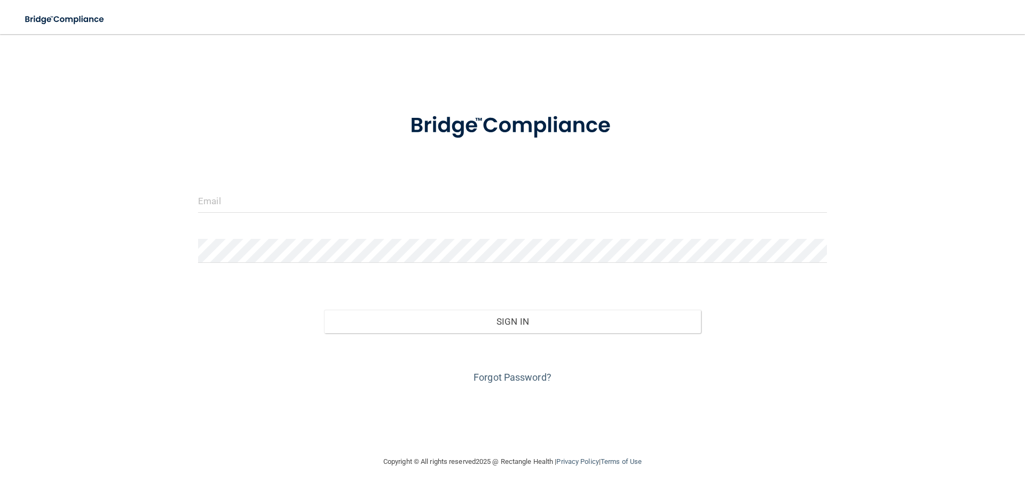 Image resolution: width=1025 pixels, height=490 pixels. Describe the element at coordinates (621, 462) in the screenshot. I see `a: Terms of Use` at that location.